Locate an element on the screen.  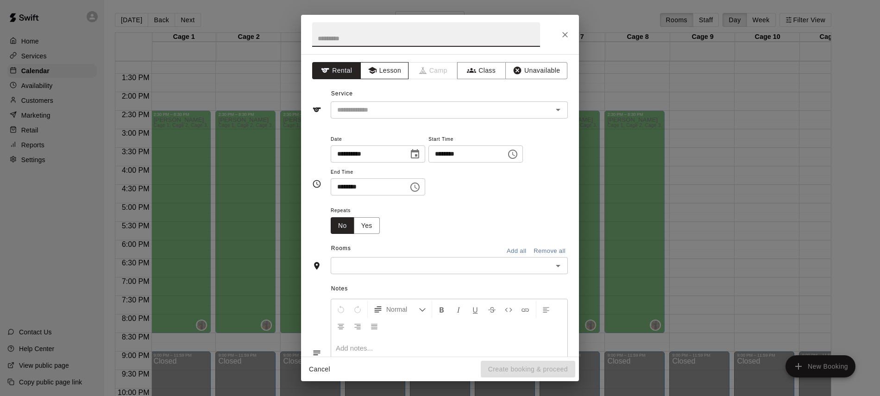
button: Lesson is located at coordinates (384, 70).